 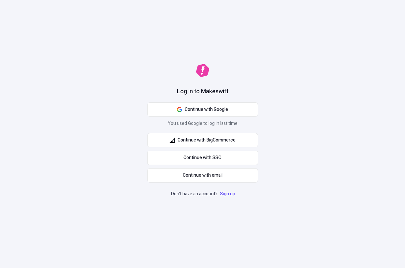 What do you see at coordinates (203, 92) in the screenshot?
I see `h1: Log in to Makeswift` at bounding box center [203, 92].